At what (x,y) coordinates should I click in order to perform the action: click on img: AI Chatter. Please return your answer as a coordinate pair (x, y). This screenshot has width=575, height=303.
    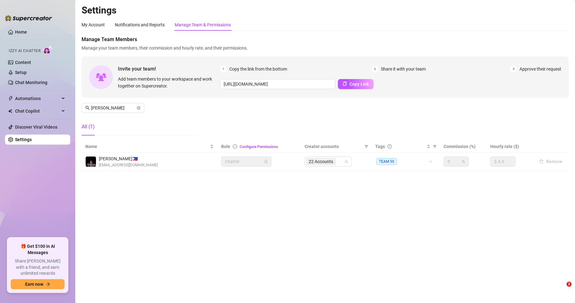
    Looking at the image, I should click on (48, 50).